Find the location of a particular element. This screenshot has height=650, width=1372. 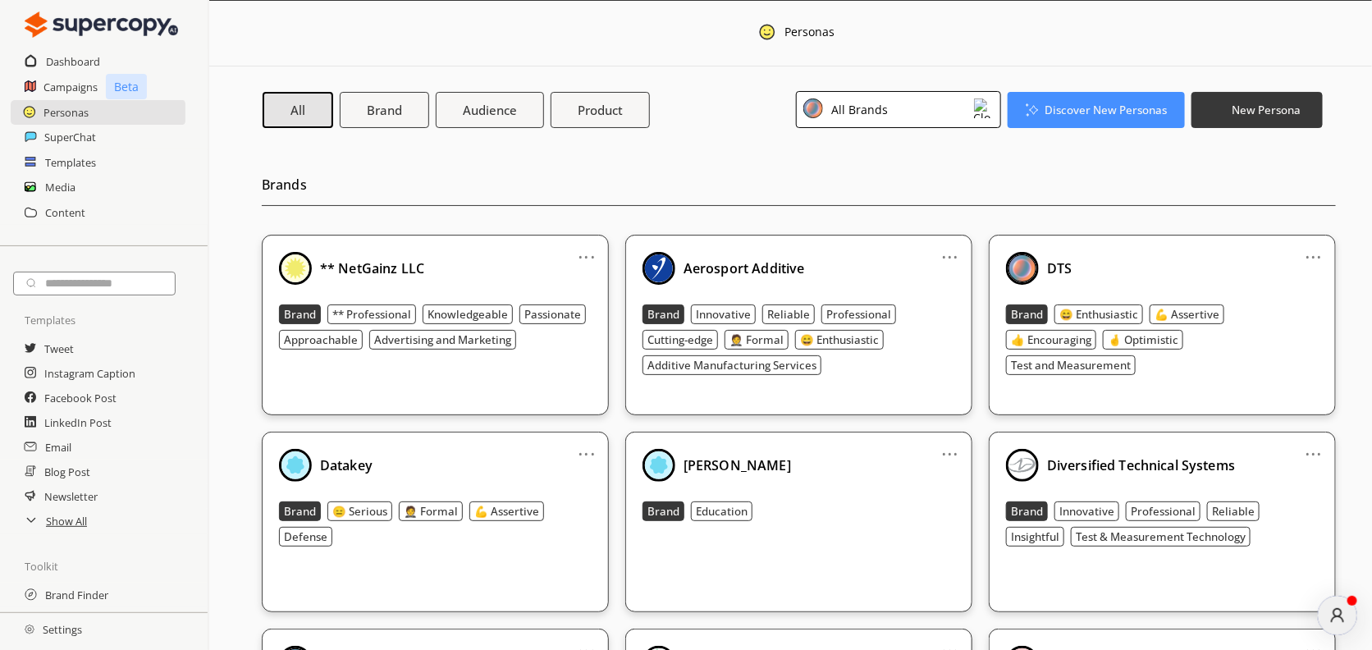

h2: Media is located at coordinates (60, 187).